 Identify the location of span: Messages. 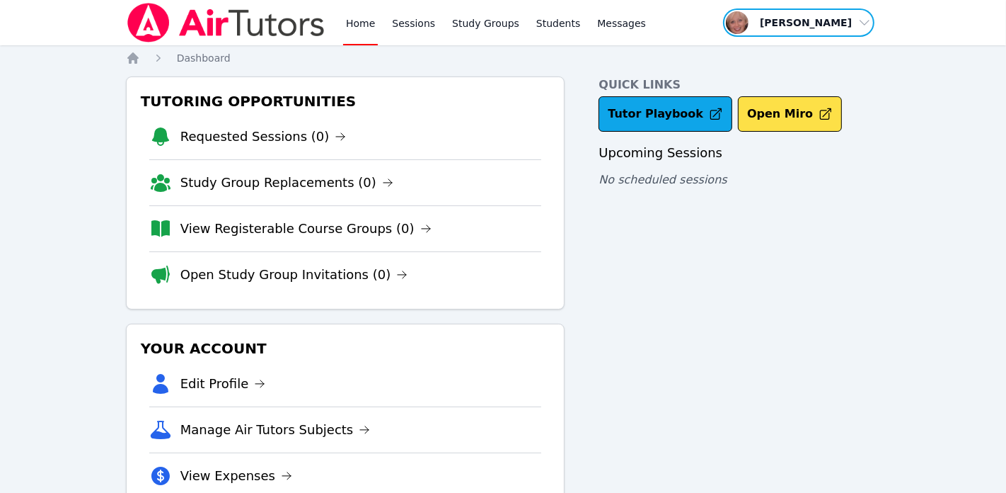
(621, 23).